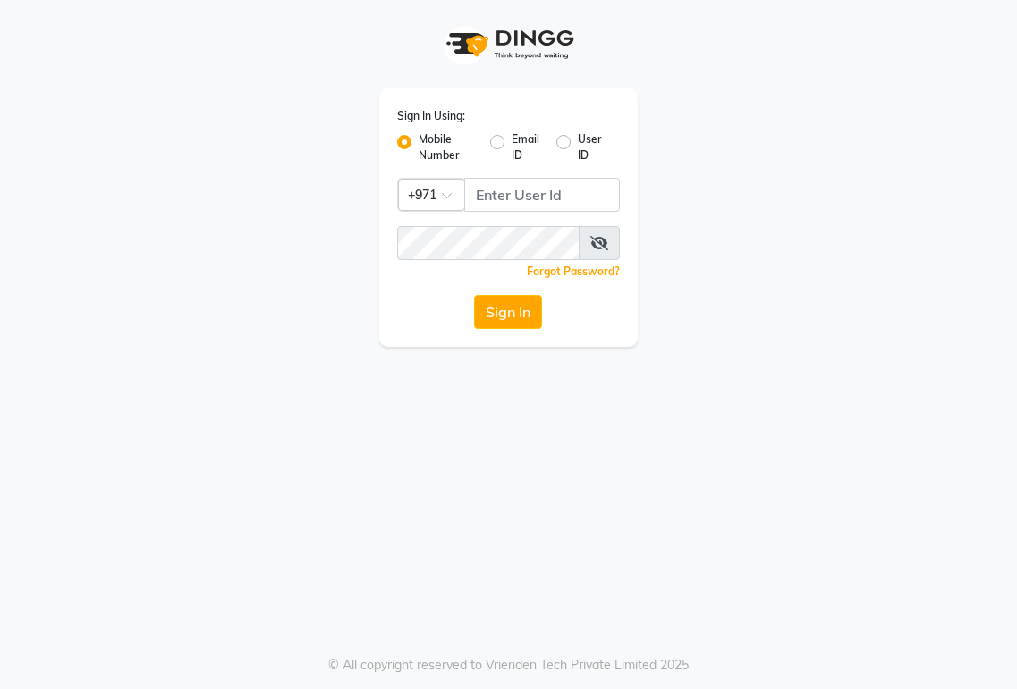 The height and width of the screenshot is (689, 1017). I want to click on label: Sign In Using:, so click(431, 116).